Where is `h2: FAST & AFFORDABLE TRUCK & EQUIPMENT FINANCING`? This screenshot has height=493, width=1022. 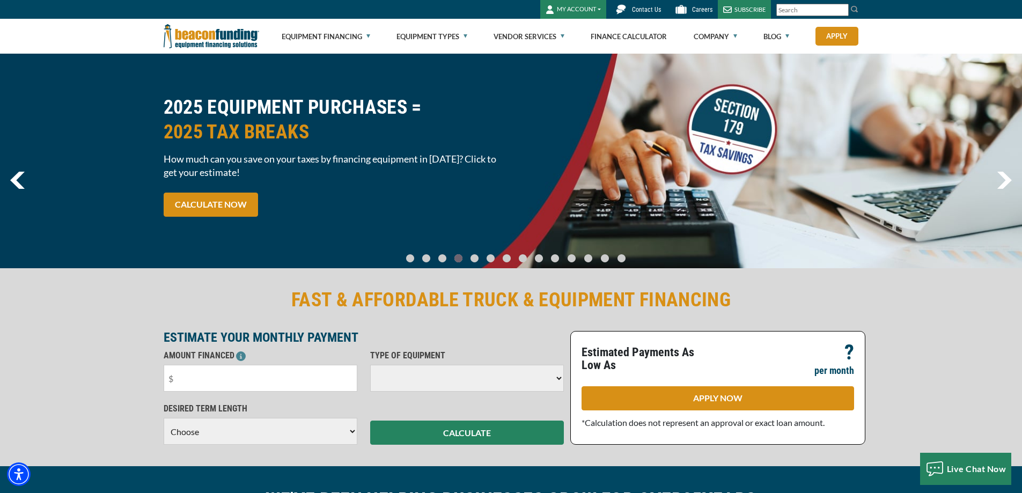
h2: FAST & AFFORDABLE TRUCK & EQUIPMENT FINANCING is located at coordinates (511, 300).